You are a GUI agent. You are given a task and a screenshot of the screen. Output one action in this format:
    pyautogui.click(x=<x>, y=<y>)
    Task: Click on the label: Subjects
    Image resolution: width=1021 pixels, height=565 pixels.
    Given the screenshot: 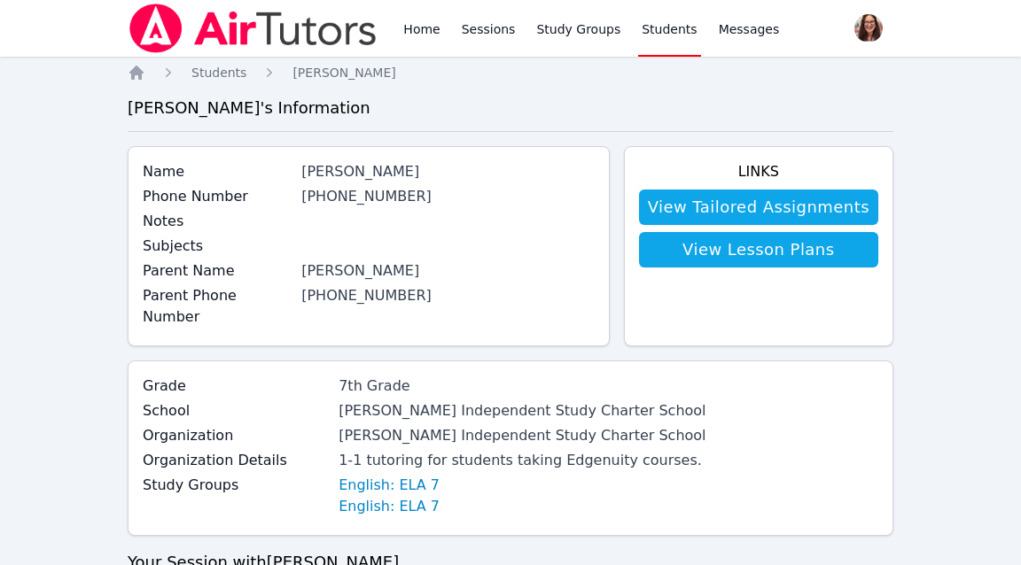 What is the action you would take?
    pyautogui.click(x=216, y=246)
    